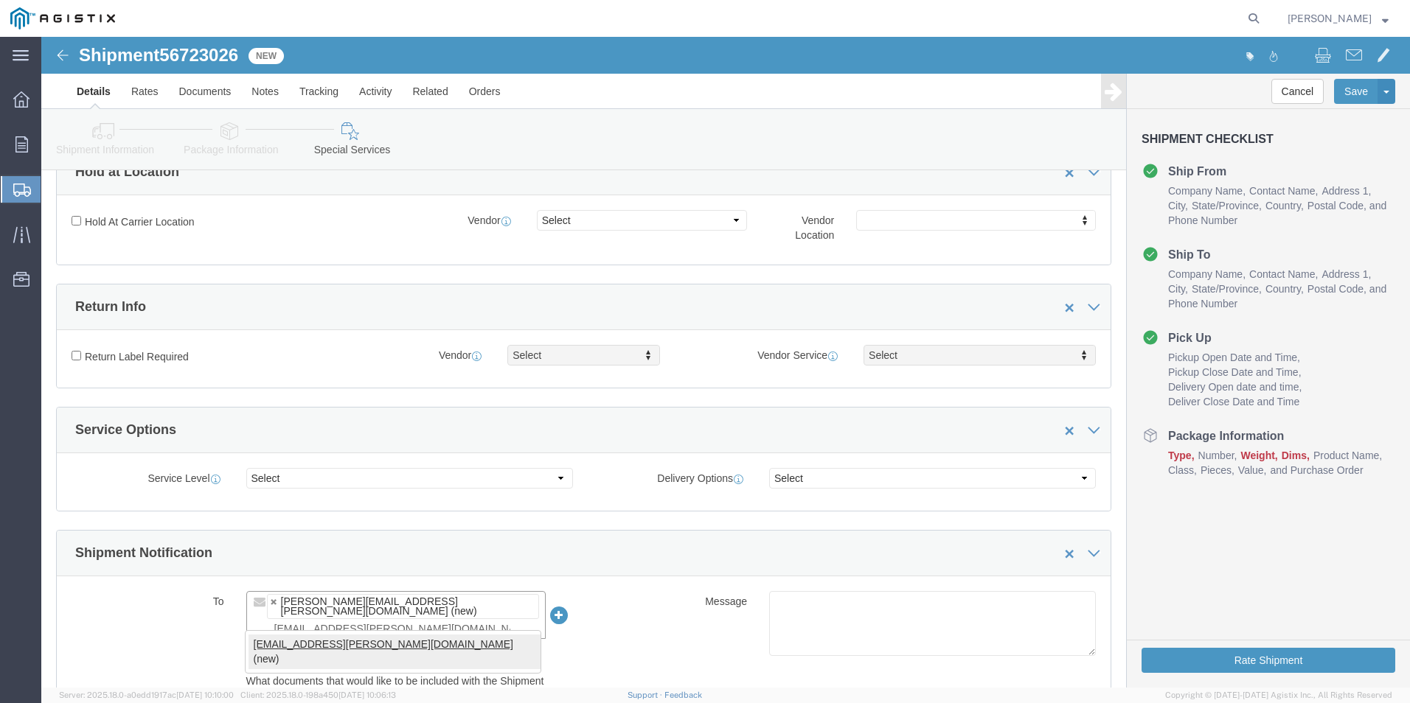 The width and height of the screenshot is (1410, 703). What do you see at coordinates (146, 695) in the screenshot?
I see `span: Server: 2025.18.0-a0edd1917ac` at bounding box center [146, 695].